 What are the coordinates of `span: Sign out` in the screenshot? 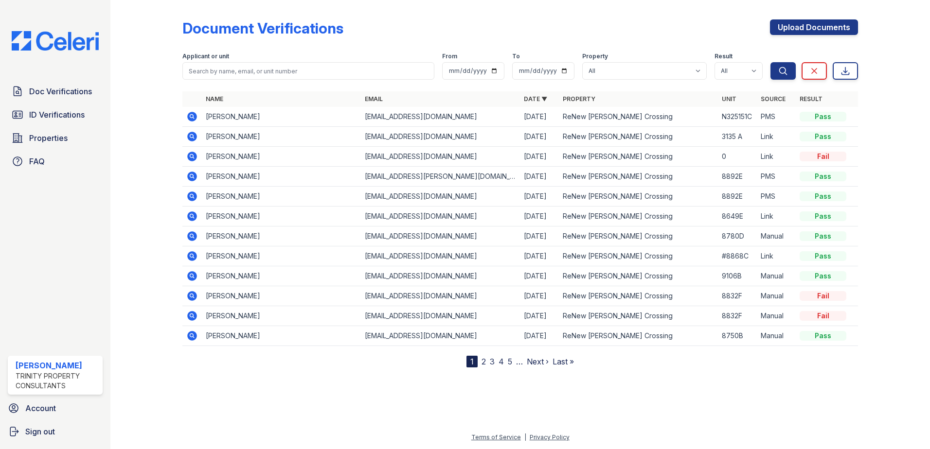 It's located at (40, 432).